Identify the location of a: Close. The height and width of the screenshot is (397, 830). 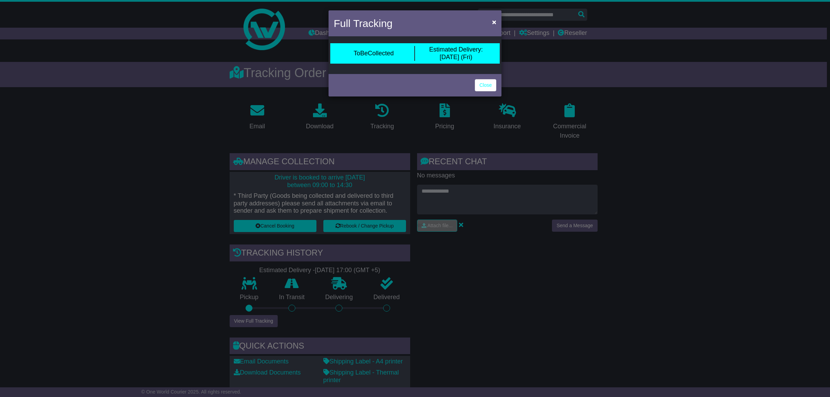
(486, 85).